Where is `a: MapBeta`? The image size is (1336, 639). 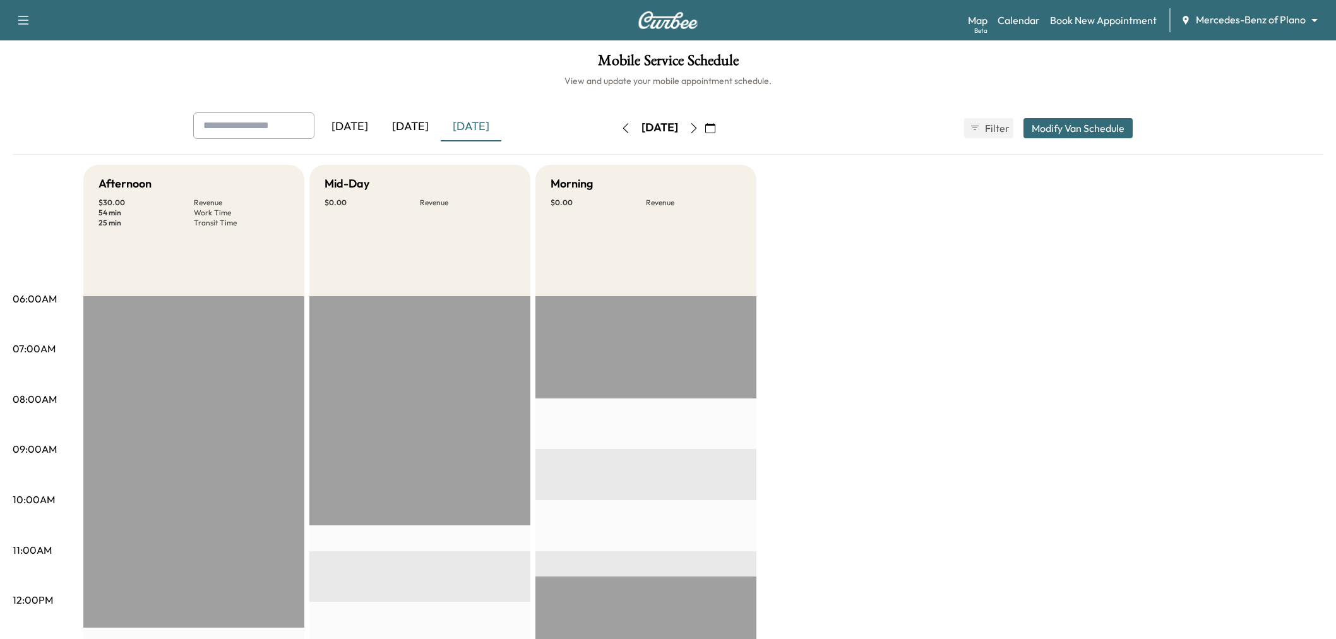
a: MapBeta is located at coordinates (977, 20).